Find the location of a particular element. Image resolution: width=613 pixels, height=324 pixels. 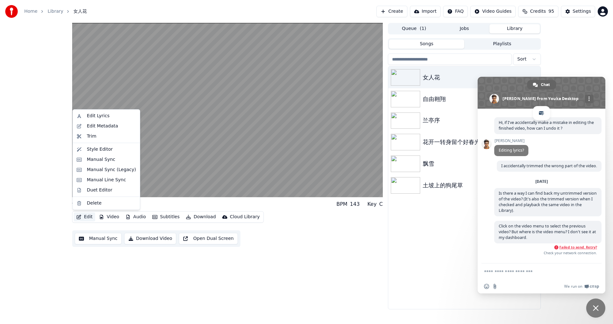

button: Import is located at coordinates (425, 11).